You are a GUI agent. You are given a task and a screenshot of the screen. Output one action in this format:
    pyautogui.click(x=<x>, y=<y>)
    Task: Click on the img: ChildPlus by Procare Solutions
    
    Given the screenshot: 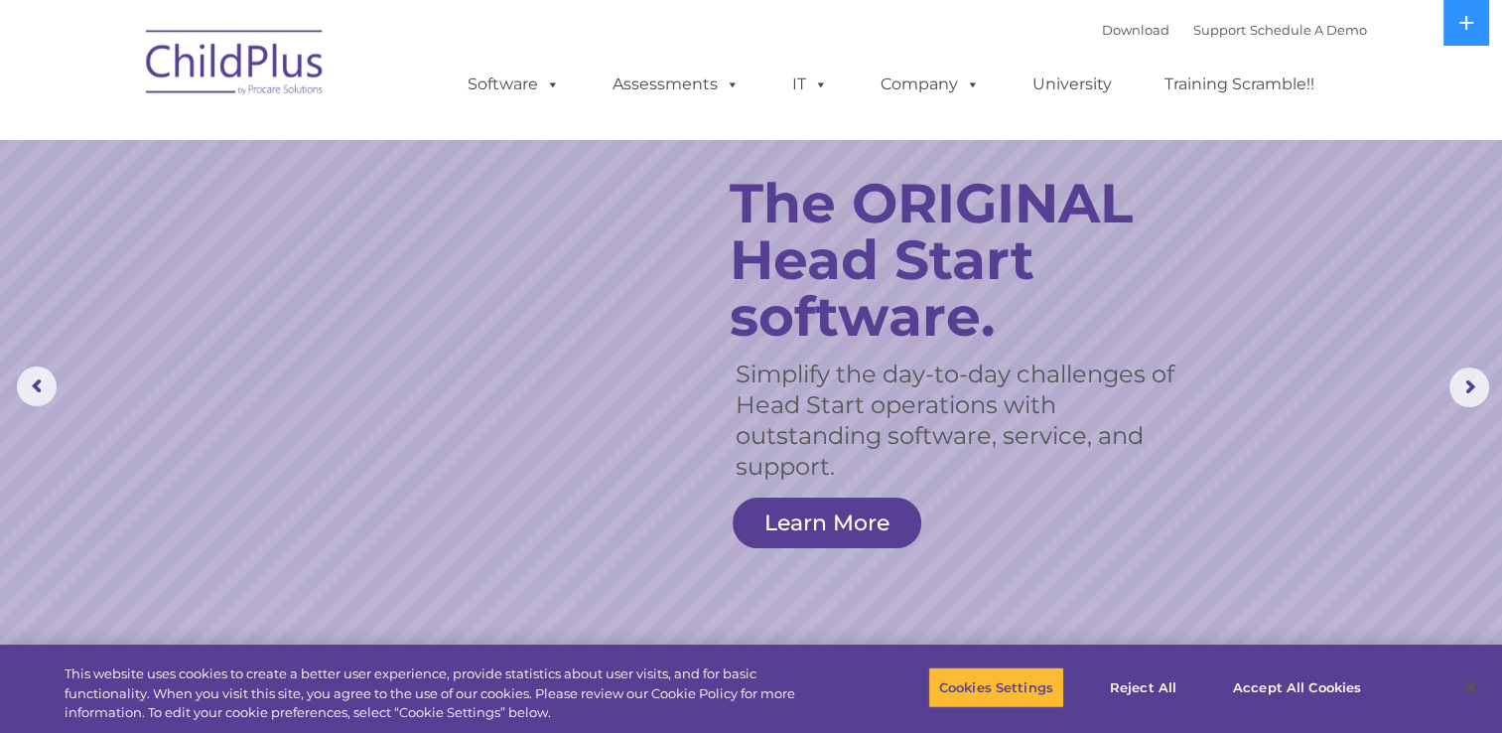 What is the action you would take?
    pyautogui.click(x=235, y=66)
    